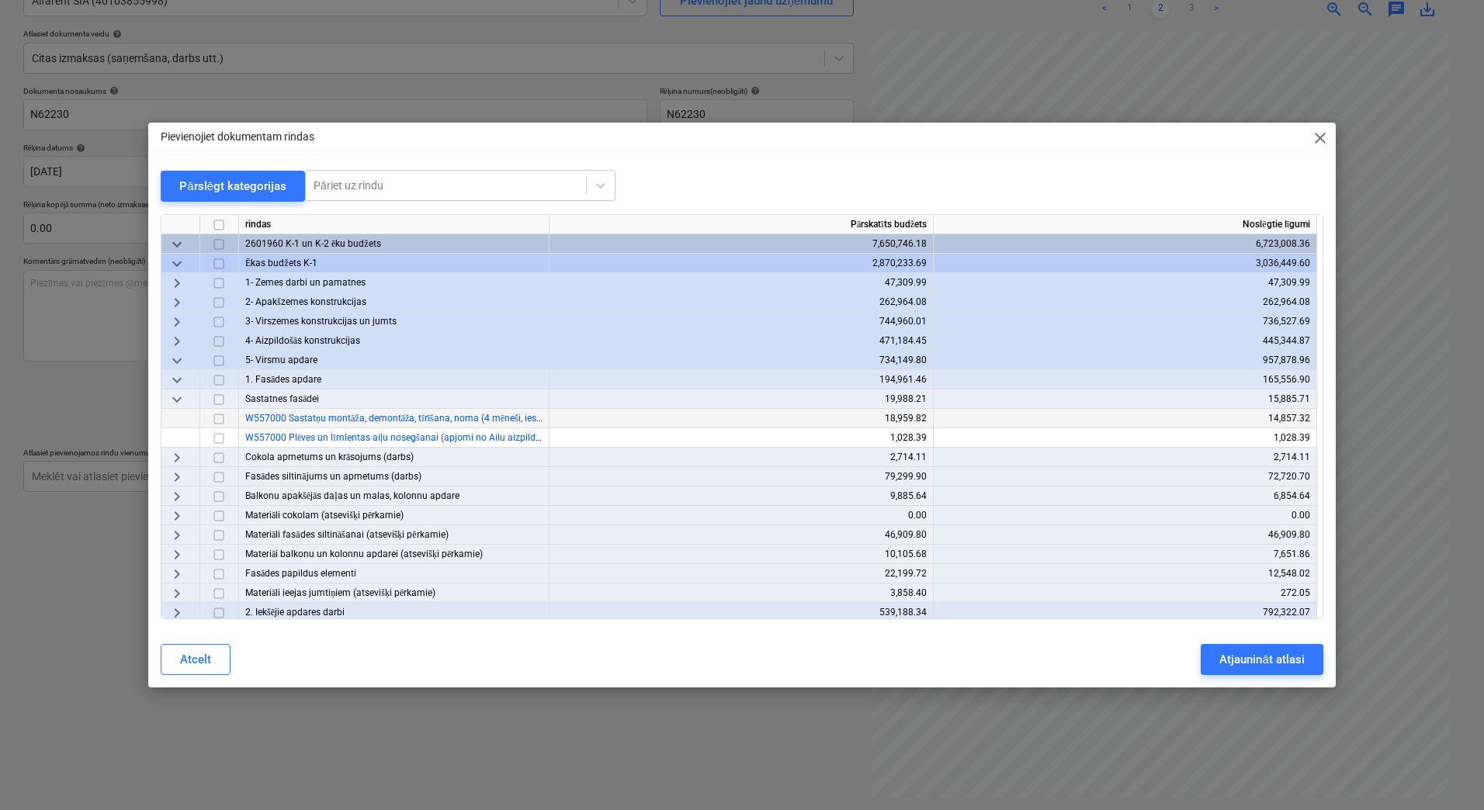  I want to click on div: 3,858.40, so click(741, 593).